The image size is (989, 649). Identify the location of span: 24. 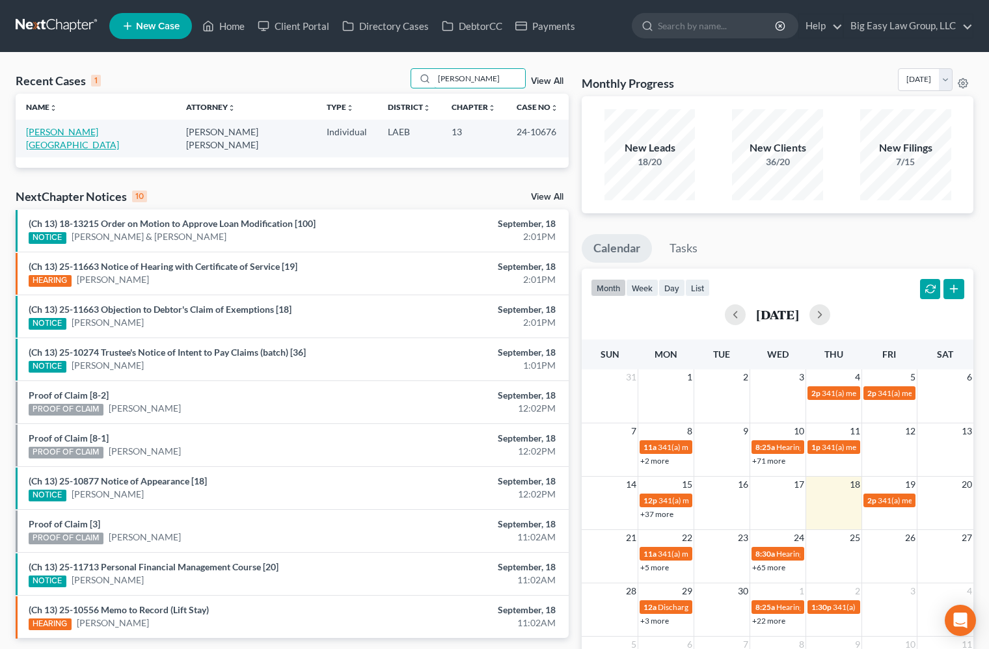
(799, 538).